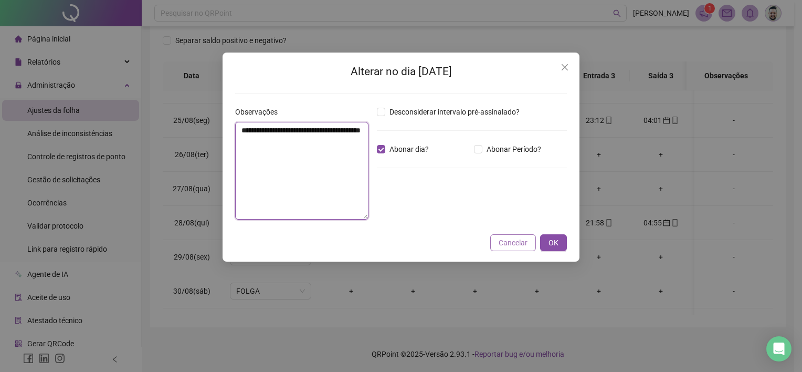 The image size is (802, 372). What do you see at coordinates (455, 112) in the screenshot?
I see `span: Desconsiderar intervalo pré-assinalado?` at bounding box center [455, 112].